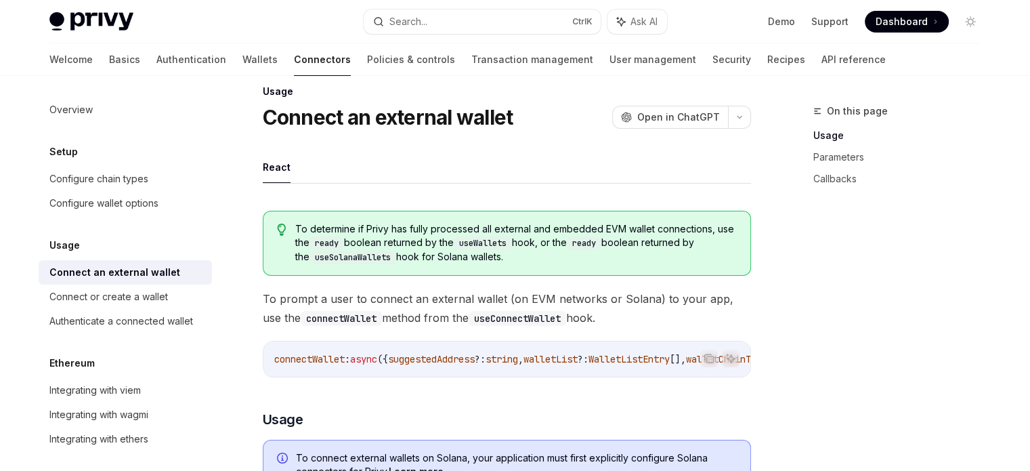  Describe the element at coordinates (902, 179) in the screenshot. I see `a: Callbacks` at that location.